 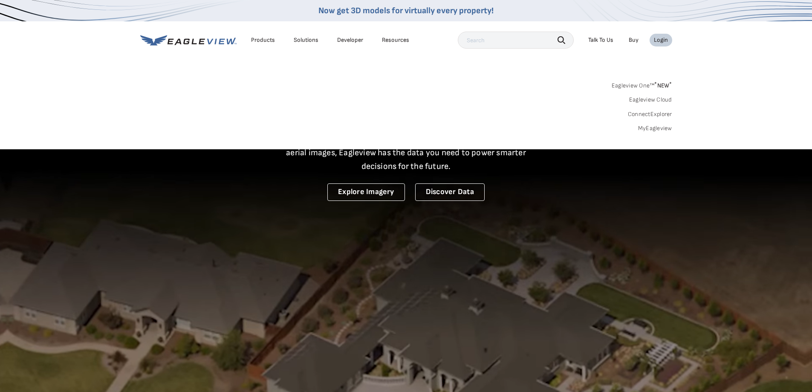 What do you see at coordinates (350, 40) in the screenshot?
I see `a: Developer` at bounding box center [350, 40].